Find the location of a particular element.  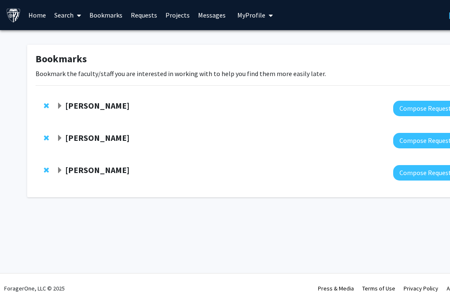

a: Press & Media is located at coordinates (336, 288).